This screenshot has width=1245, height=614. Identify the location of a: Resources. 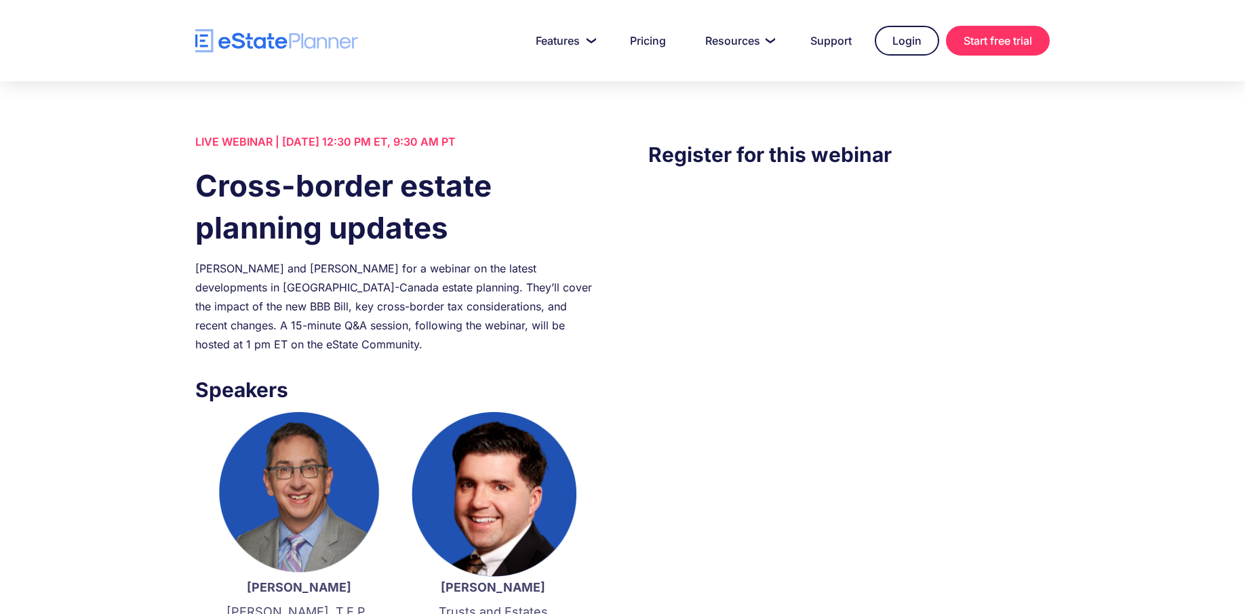
(738, 41).